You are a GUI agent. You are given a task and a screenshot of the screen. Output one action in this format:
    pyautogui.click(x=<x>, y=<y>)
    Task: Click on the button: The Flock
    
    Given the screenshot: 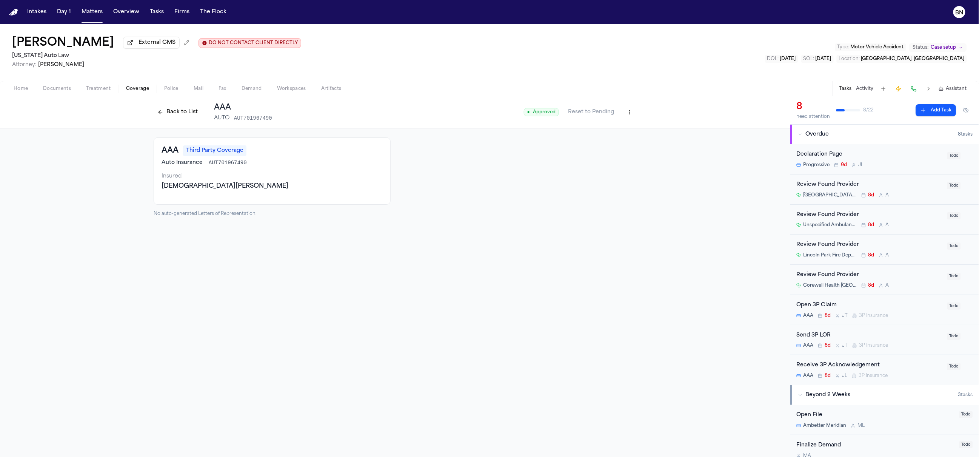 What is the action you would take?
    pyautogui.click(x=213, y=12)
    